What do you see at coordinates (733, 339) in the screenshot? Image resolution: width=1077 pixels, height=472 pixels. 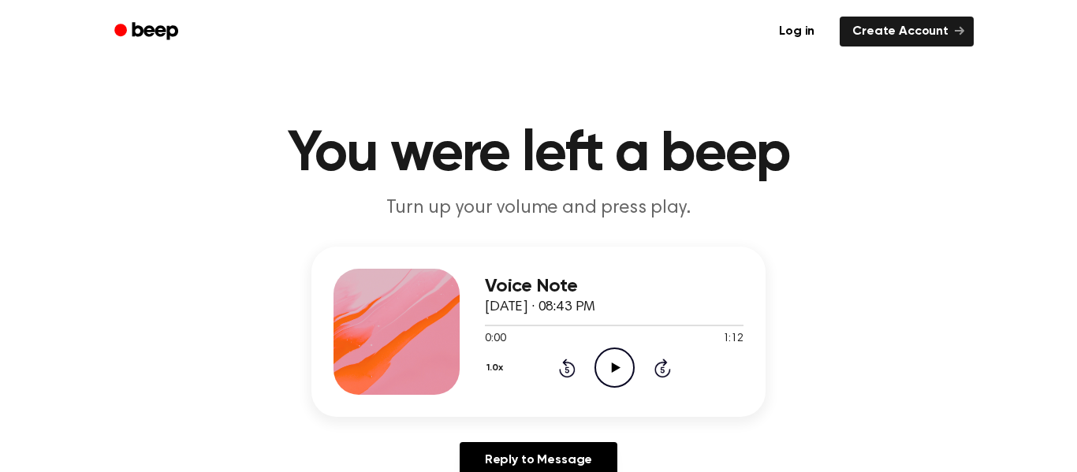 I see `span: 1:12` at bounding box center [733, 339].